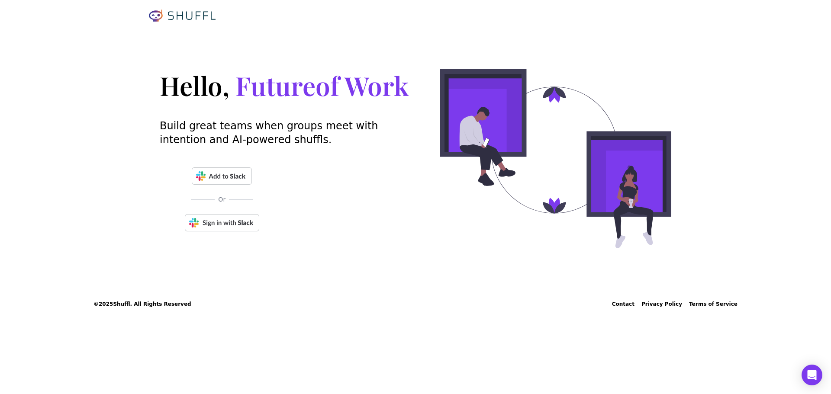 This screenshot has width=831, height=394. I want to click on span: © 2025 Shuffl. All Rights Reserved, so click(142, 304).